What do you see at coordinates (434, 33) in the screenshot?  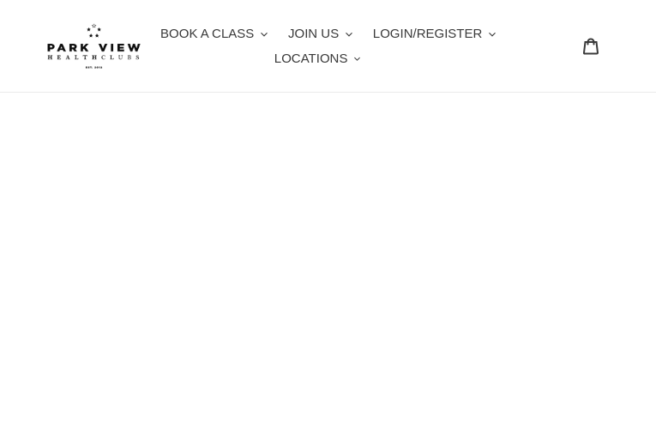 I see `button: LOGIN/REGISTER` at bounding box center [434, 33].